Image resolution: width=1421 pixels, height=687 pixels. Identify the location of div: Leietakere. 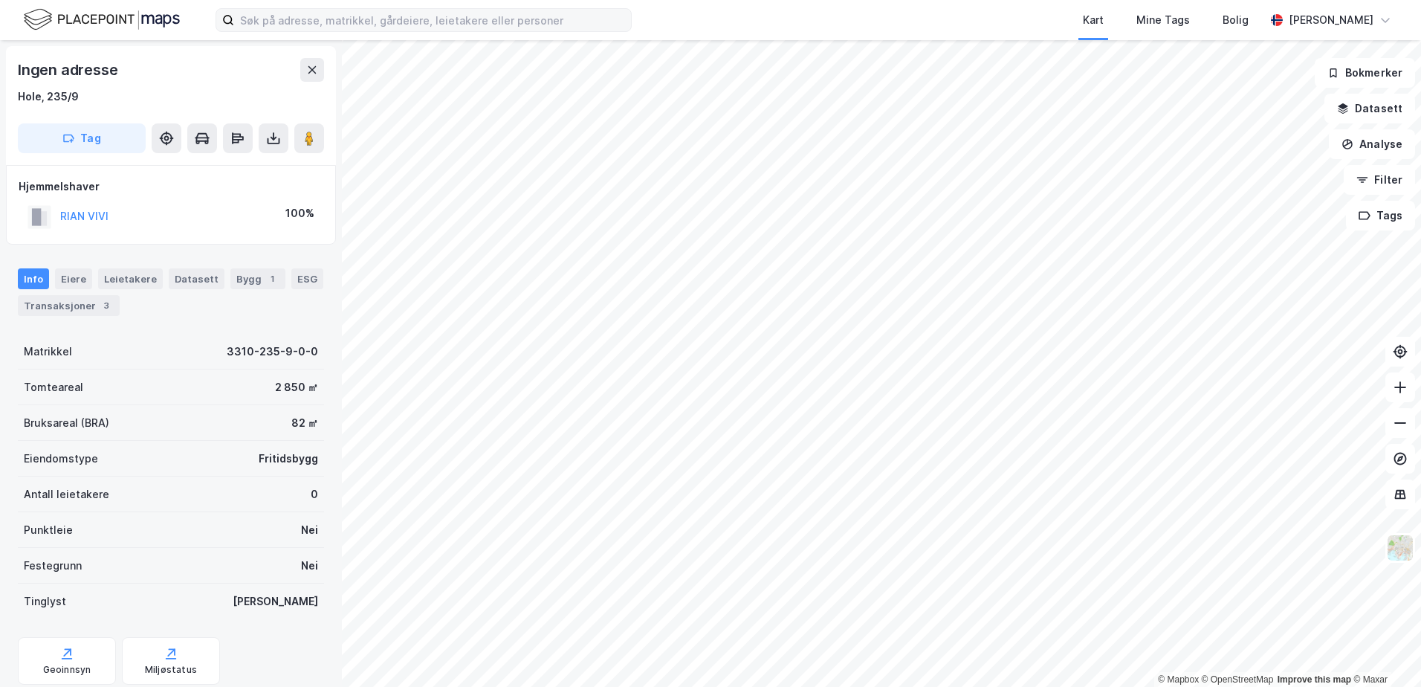
(130, 279).